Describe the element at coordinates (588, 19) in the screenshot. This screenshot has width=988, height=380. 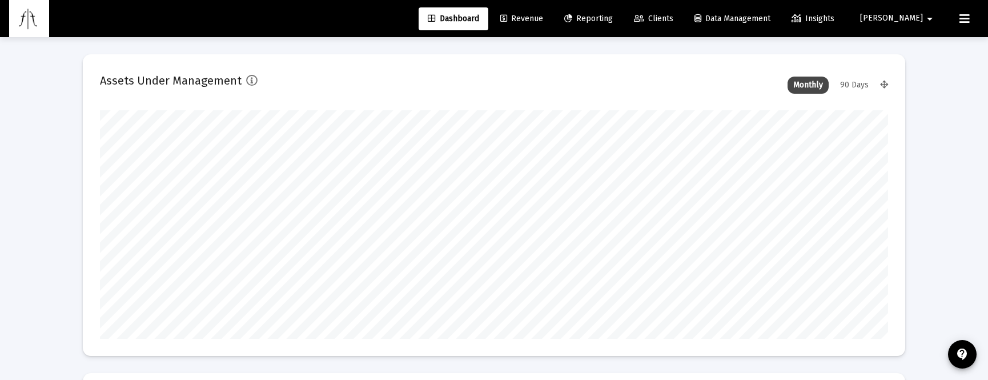
I see `a: Reporting` at that location.